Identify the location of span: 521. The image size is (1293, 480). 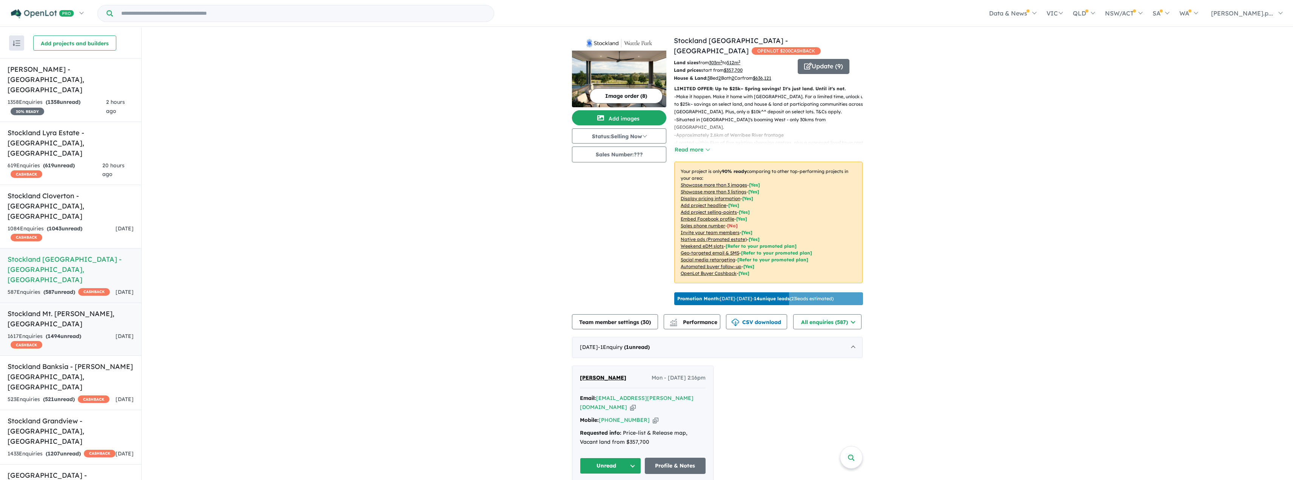
(49, 399).